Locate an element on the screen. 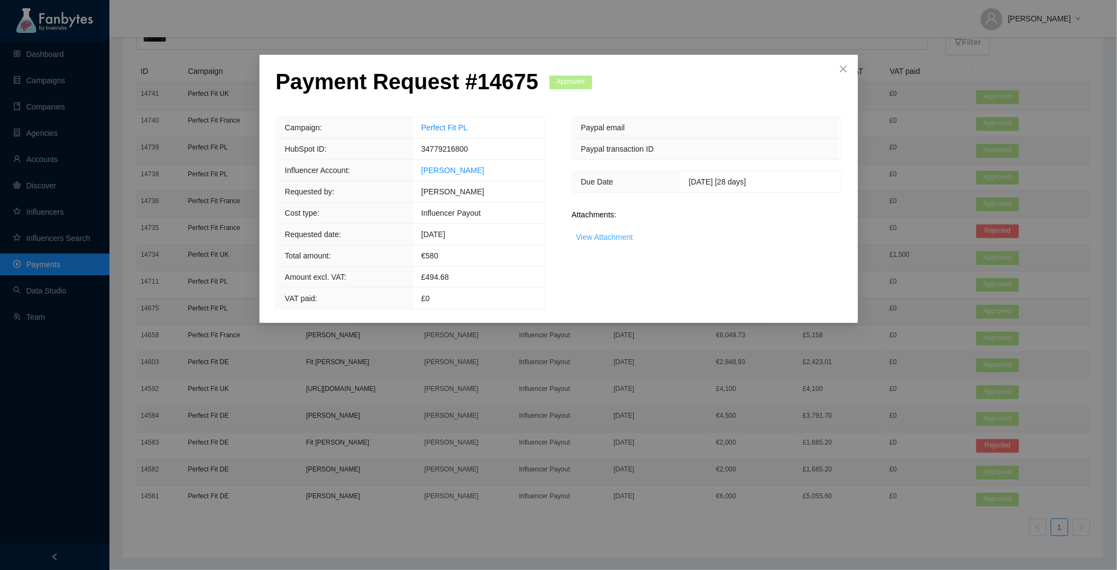 This screenshot has width=1117, height=570. span: Requested date: is located at coordinates (313, 234).